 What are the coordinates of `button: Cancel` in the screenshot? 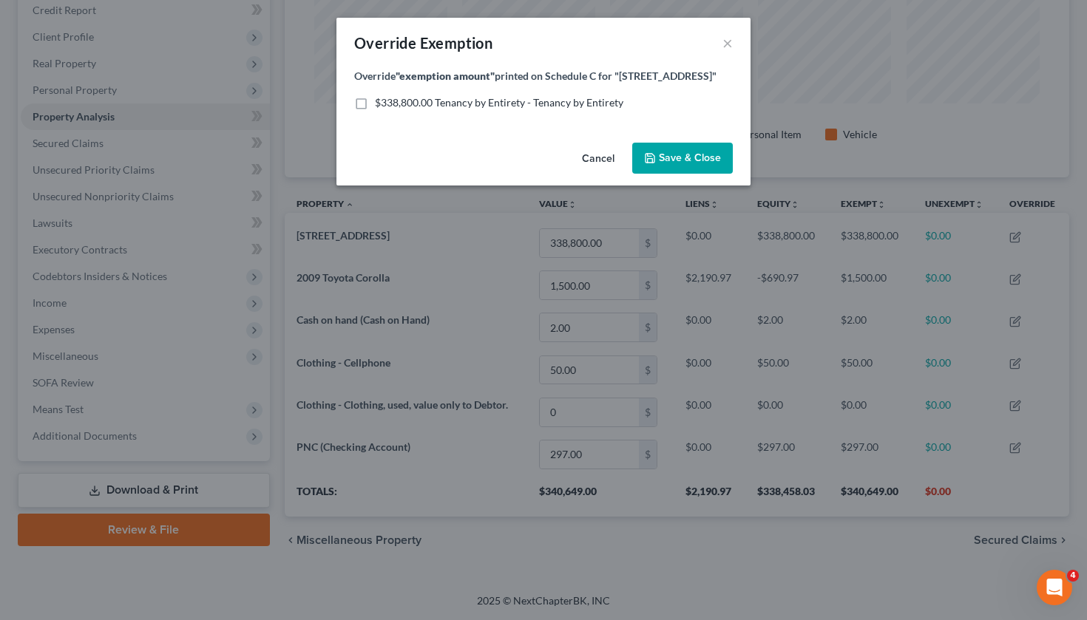 It's located at (598, 159).